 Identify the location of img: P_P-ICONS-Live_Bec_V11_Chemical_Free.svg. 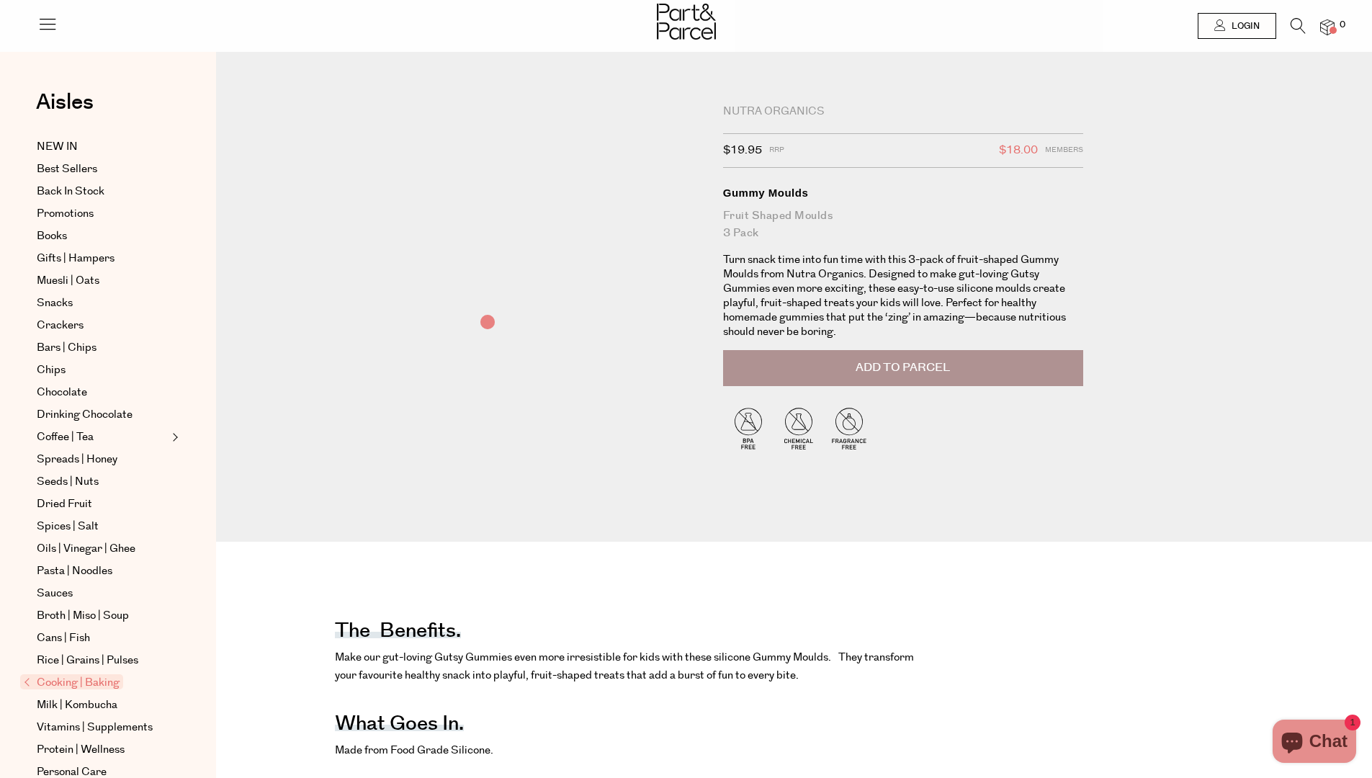
(799, 428).